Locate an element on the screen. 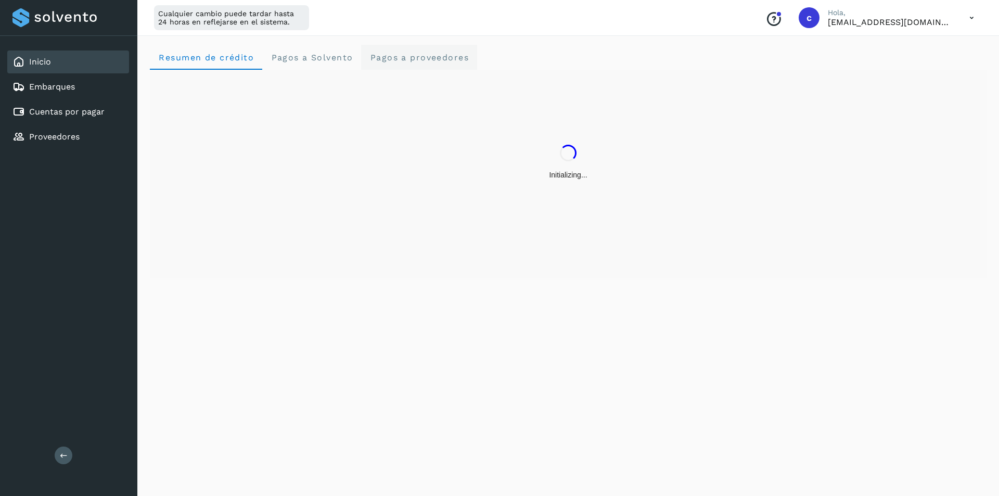  div: Embarques is located at coordinates (68, 87).